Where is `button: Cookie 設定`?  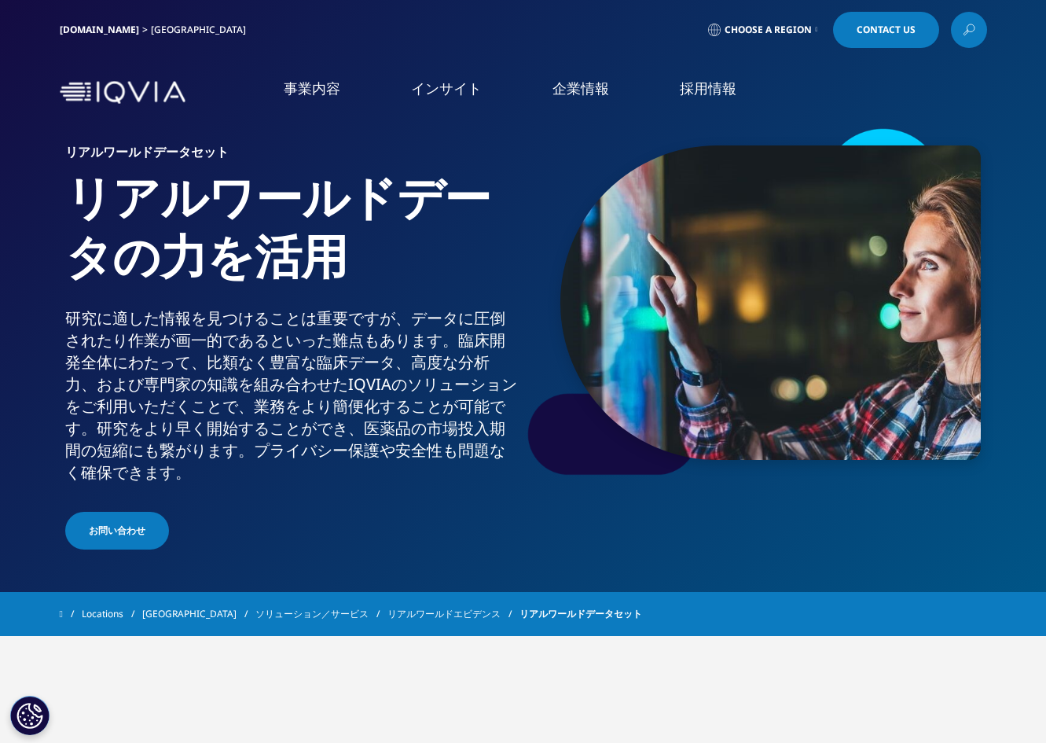 button: Cookie 設定 is located at coordinates (30, 715).